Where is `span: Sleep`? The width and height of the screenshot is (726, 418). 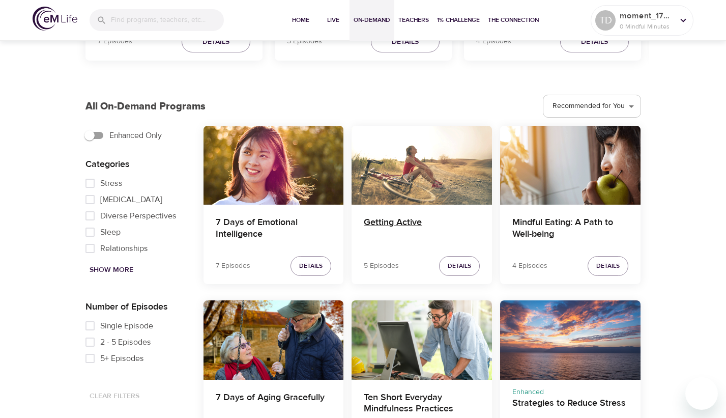 span: Sleep is located at coordinates (110, 232).